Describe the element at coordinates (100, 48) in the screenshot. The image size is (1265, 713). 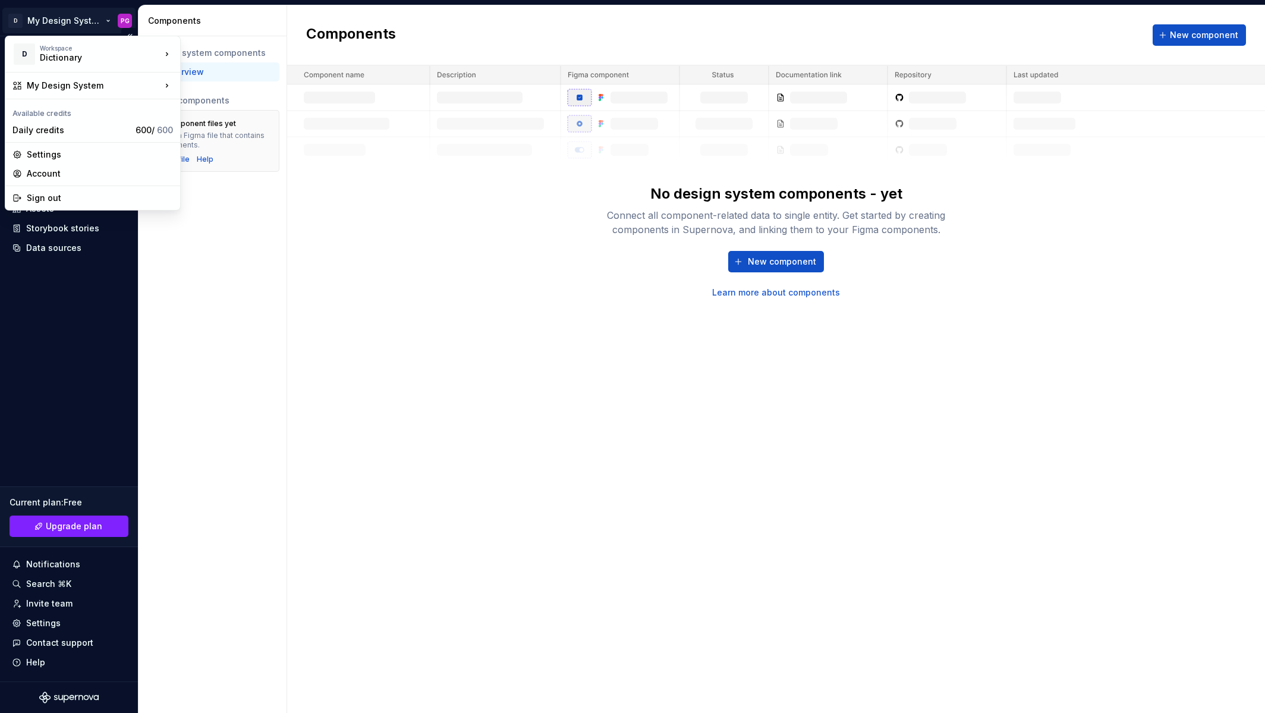
I see `div: Workspace` at that location.